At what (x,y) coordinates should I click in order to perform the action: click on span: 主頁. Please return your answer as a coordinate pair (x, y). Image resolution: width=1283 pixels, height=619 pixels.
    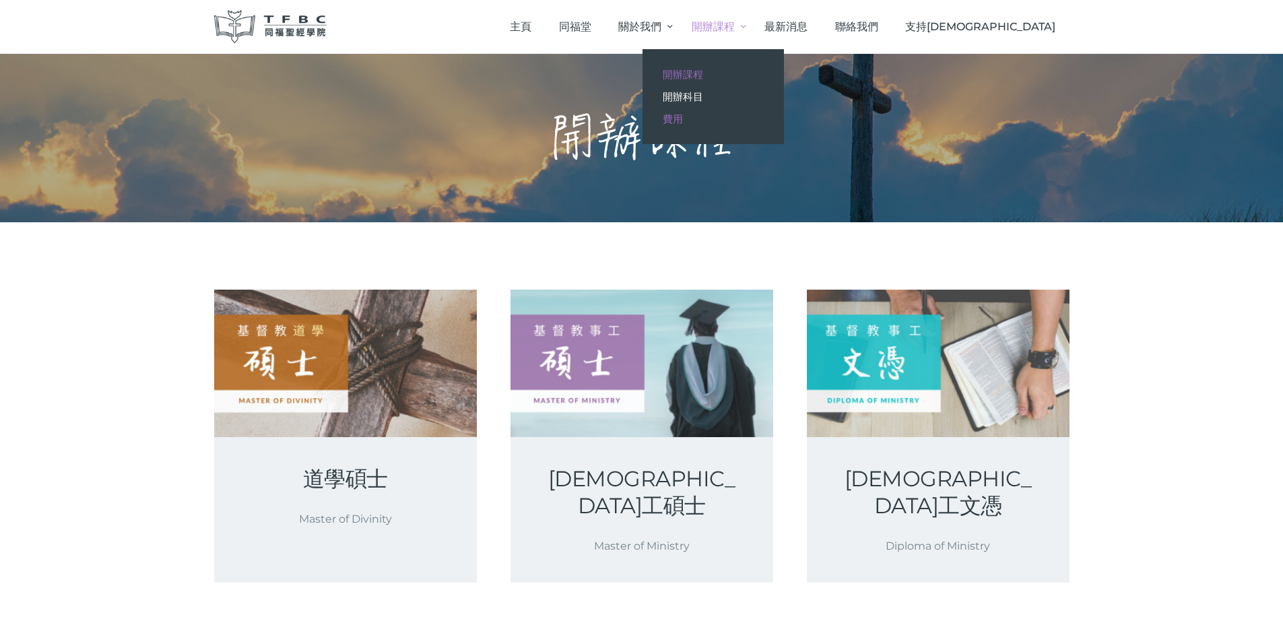
    Looking at the image, I should click on (521, 26).